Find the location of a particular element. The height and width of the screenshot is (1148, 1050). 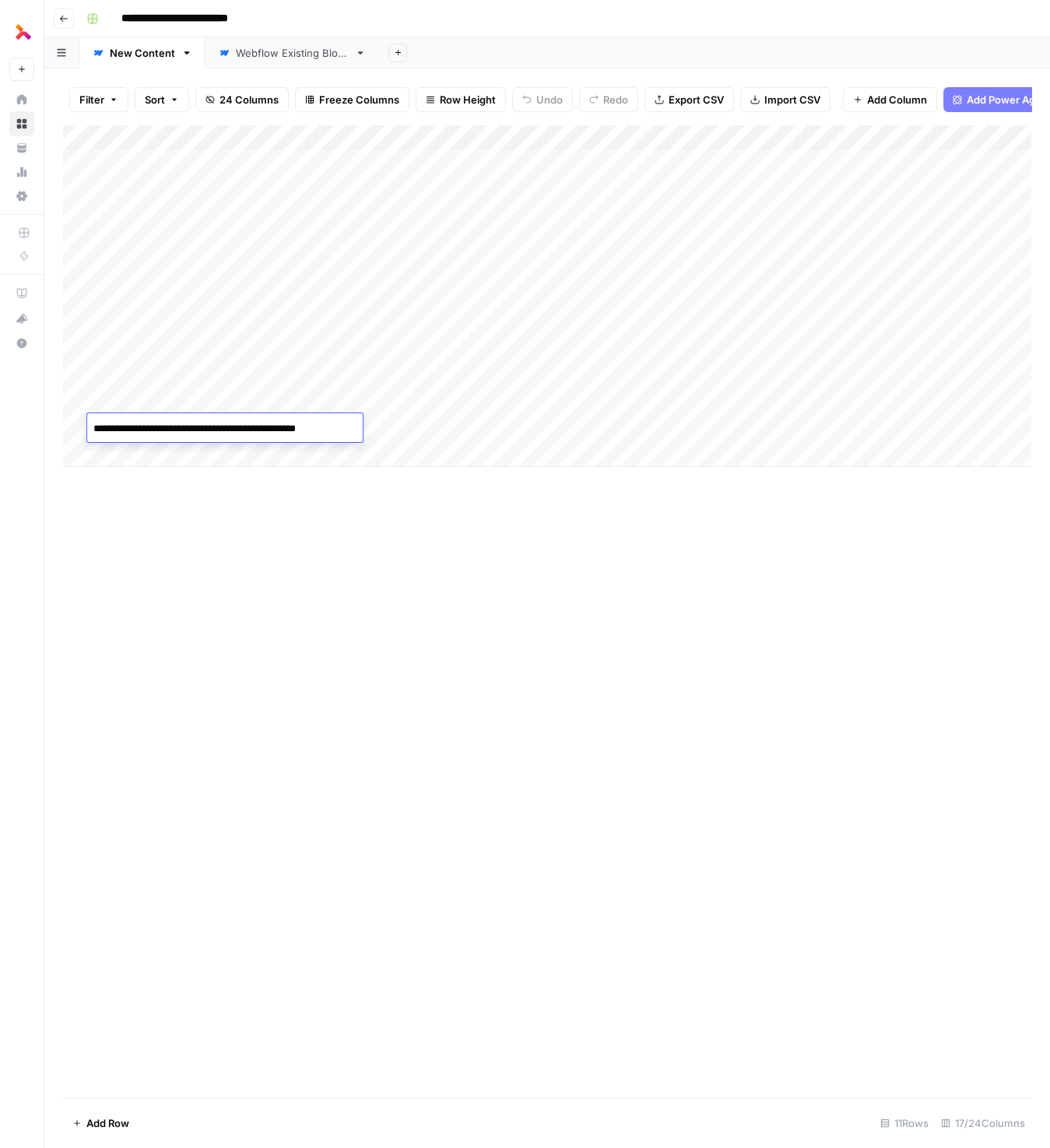

span: Freeze Columns is located at coordinates (359, 99).